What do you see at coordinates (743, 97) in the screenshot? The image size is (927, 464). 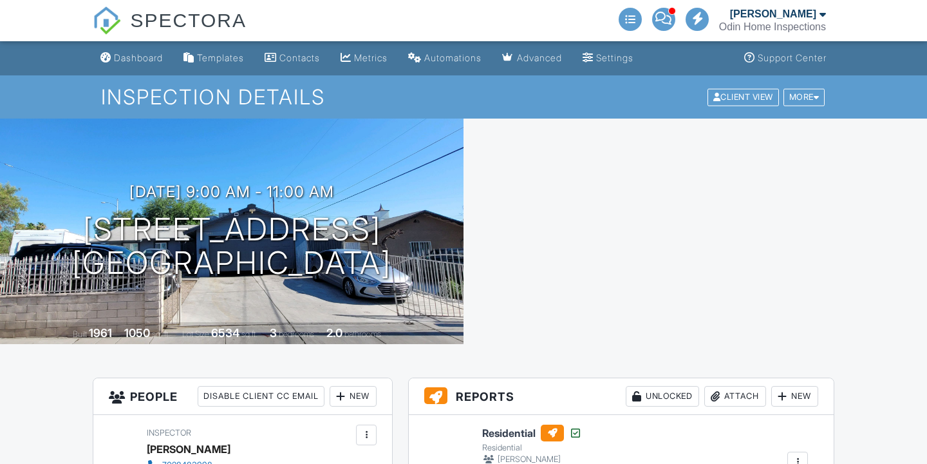 I see `div: Client View` at bounding box center [743, 97].